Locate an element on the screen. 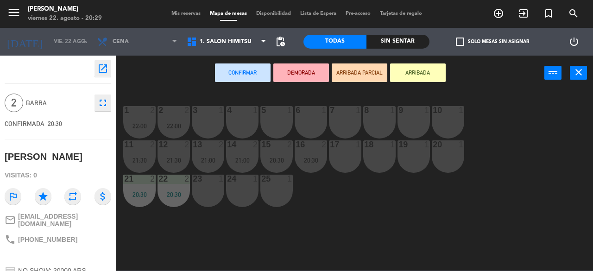 The height and width of the screenshot is (271, 593). i: fullscreen is located at coordinates (103, 103).